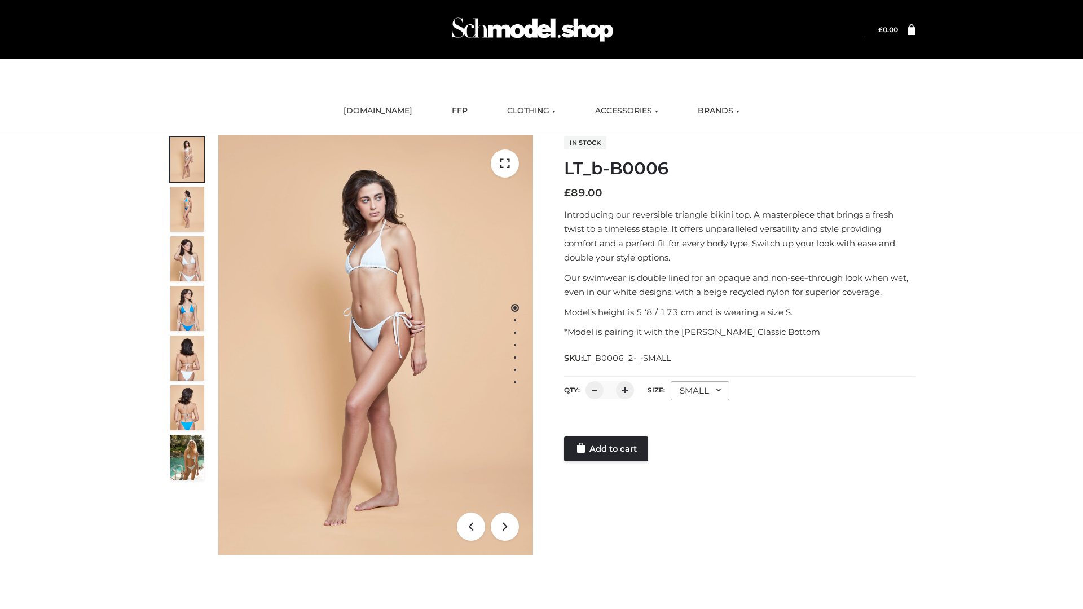 The width and height of the screenshot is (1083, 609). What do you see at coordinates (187, 160) in the screenshot?
I see `img: ArielClassicBikiniTop_CloudNine_AzureSky_OW114ECO_1-scaled.jpg` at bounding box center [187, 160].